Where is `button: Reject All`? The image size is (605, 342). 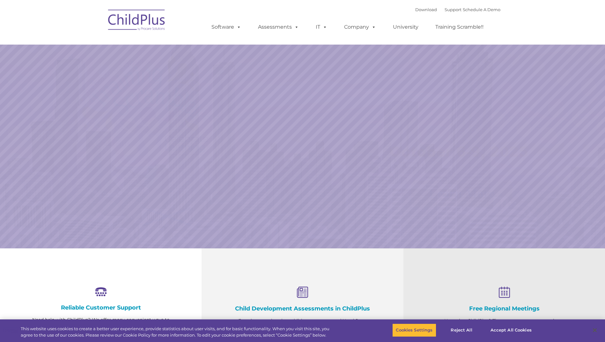 button: Reject All is located at coordinates (461, 331).